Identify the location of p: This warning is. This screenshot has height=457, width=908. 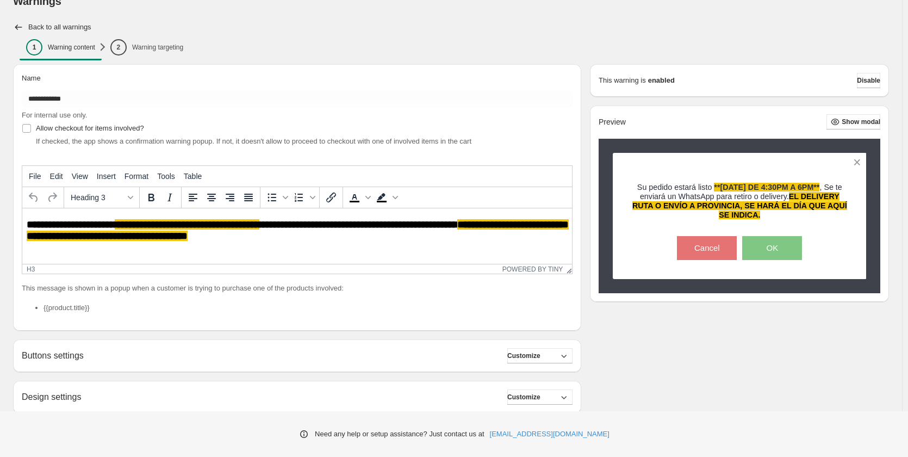
(622, 80).